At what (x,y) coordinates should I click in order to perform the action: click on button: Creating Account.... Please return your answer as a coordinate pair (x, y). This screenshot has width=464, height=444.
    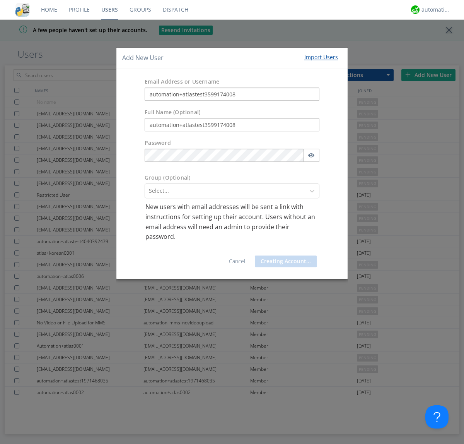
    Looking at the image, I should click on (286, 261).